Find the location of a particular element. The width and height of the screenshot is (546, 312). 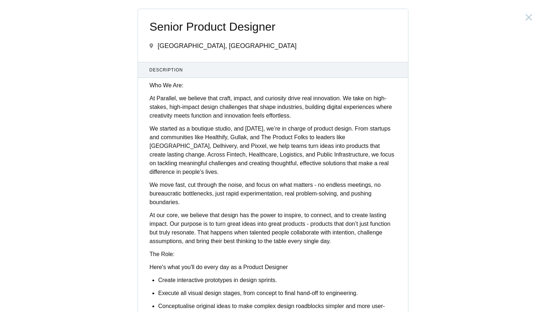

p: Here's what you'll do every day as a Product Designer is located at coordinates (273, 267).